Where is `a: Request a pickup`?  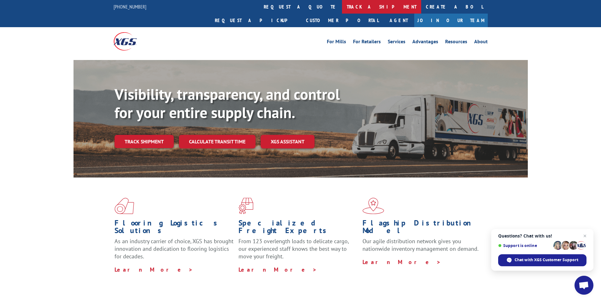
a: Request a pickup is located at coordinates (256, 20).